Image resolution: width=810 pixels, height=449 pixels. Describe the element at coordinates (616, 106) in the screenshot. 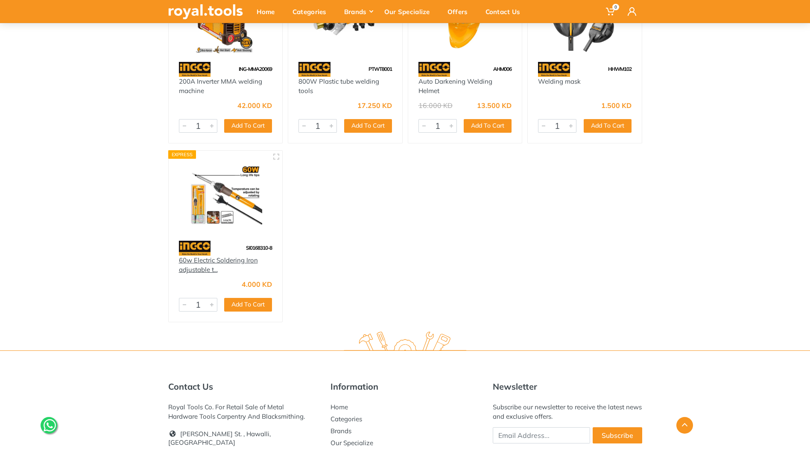

I see `div: 1.500 KD` at that location.